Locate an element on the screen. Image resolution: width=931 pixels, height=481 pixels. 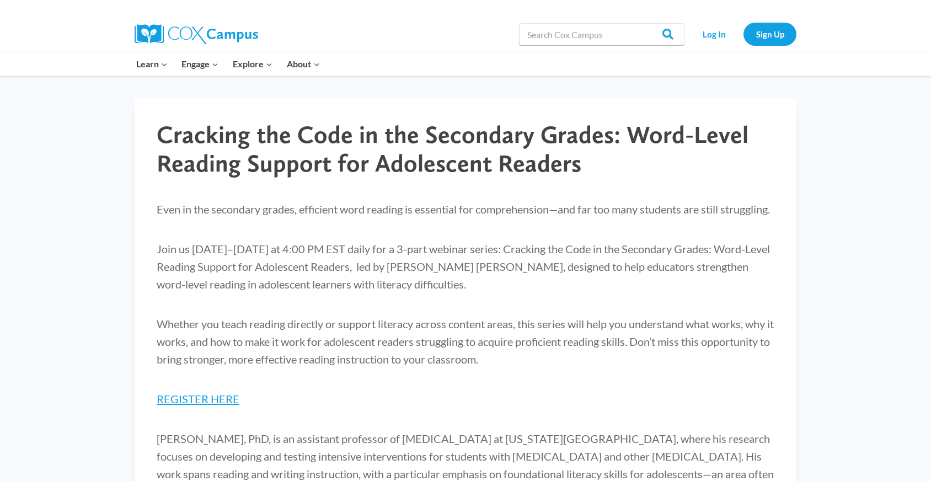
a: Sign Up is located at coordinates (770, 34).